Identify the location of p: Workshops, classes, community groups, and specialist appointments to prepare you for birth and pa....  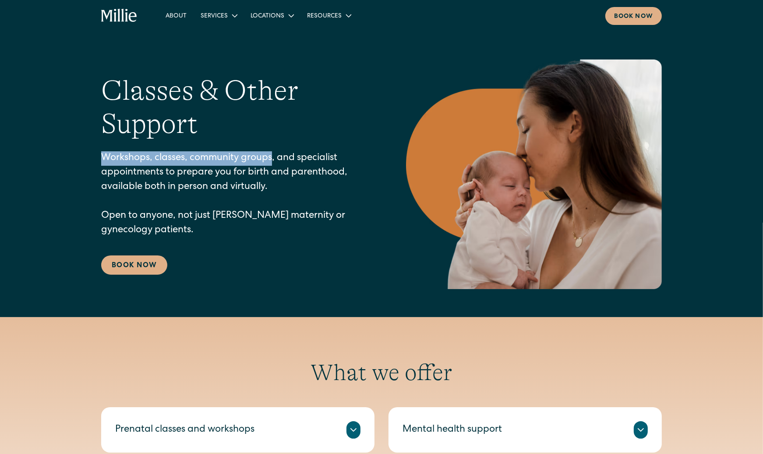
(236, 195).